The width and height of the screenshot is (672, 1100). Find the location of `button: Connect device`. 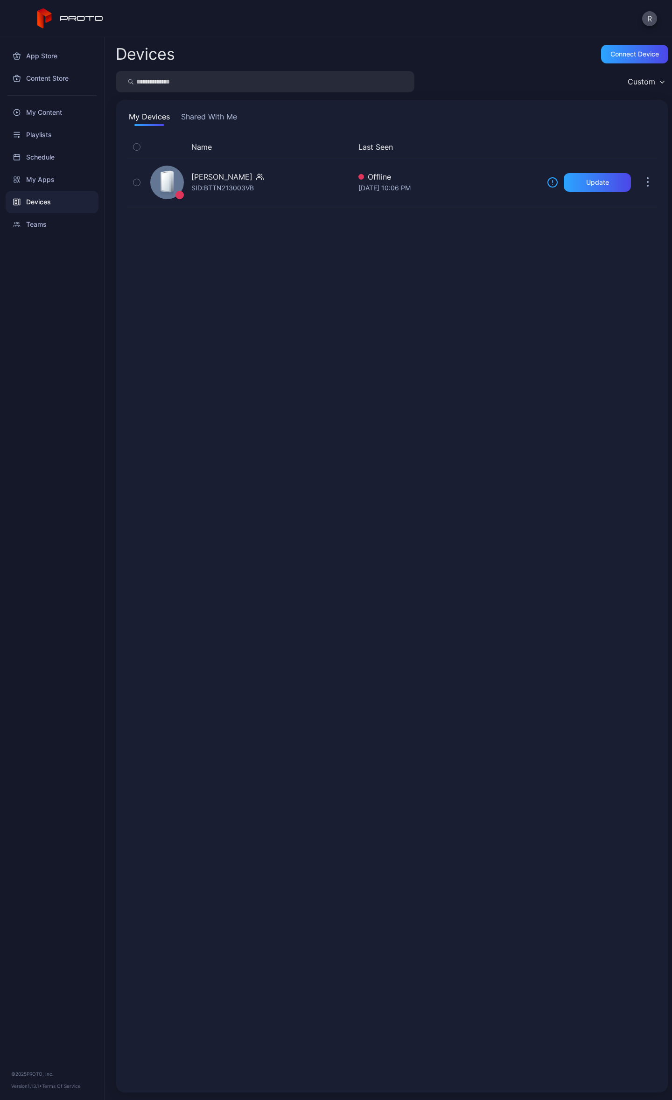

button: Connect device is located at coordinates (634, 54).